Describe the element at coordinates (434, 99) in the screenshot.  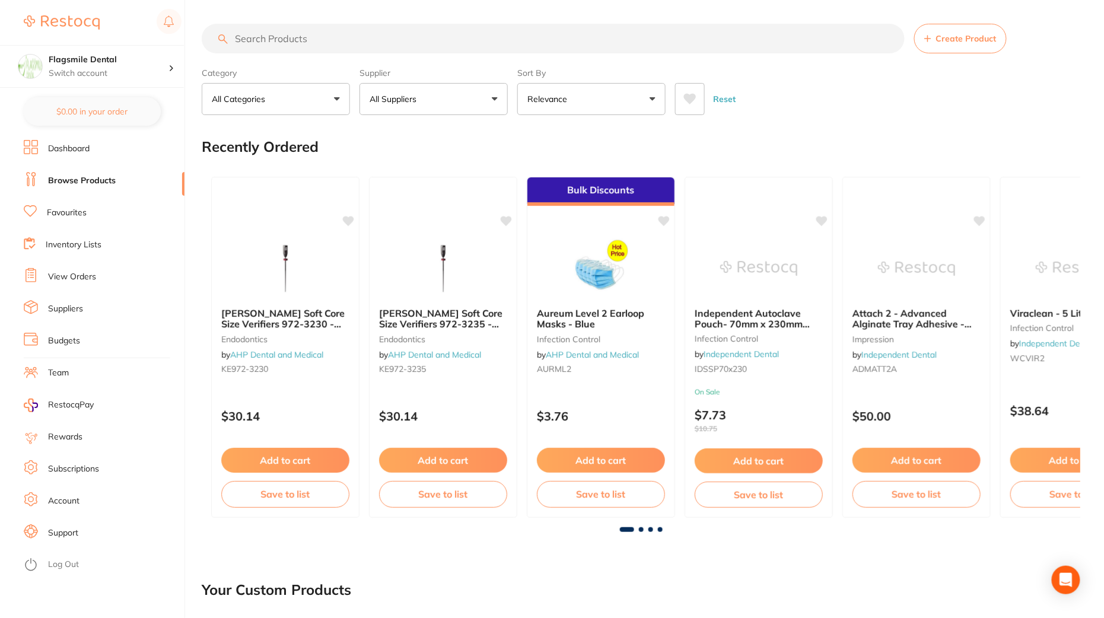
I see `button: All Suppliers` at that location.